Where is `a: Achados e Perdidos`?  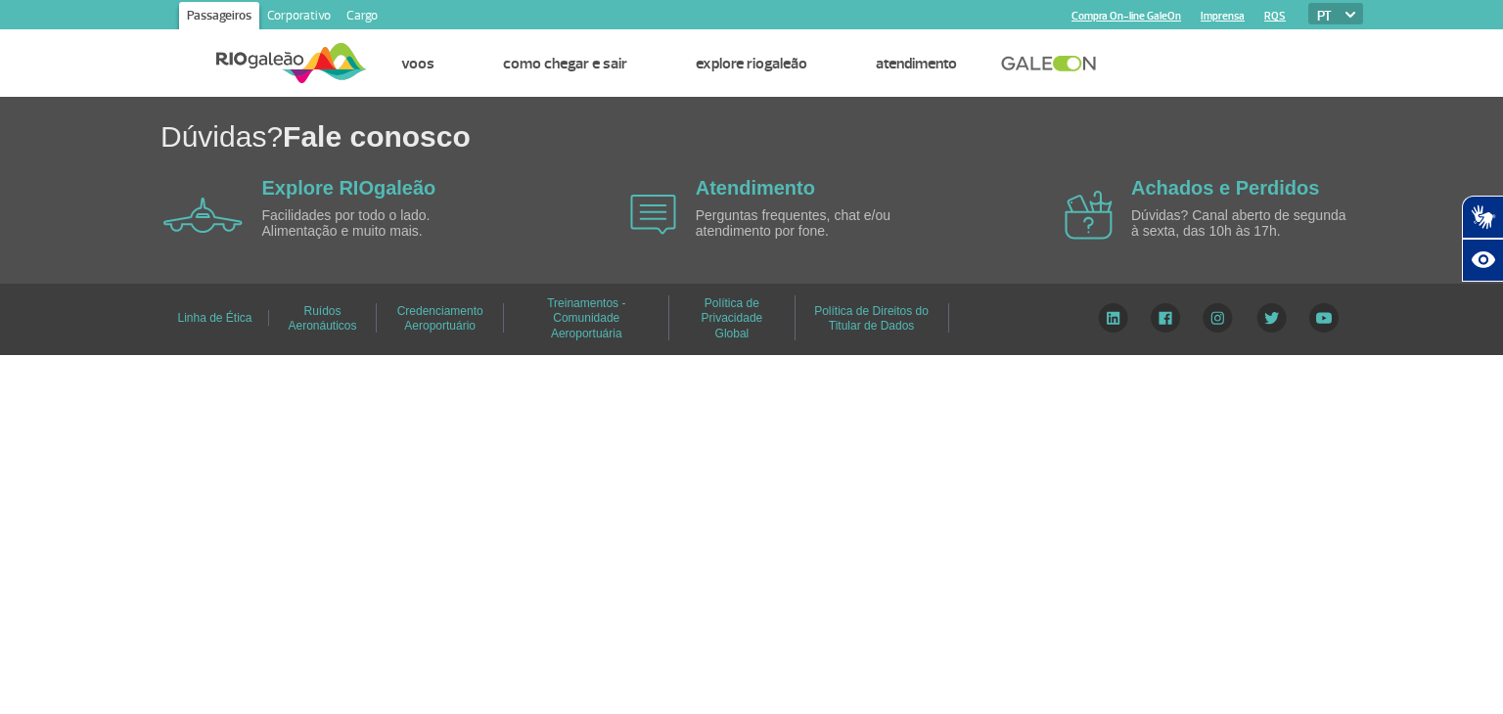 a: Achados e Perdidos is located at coordinates (1225, 188).